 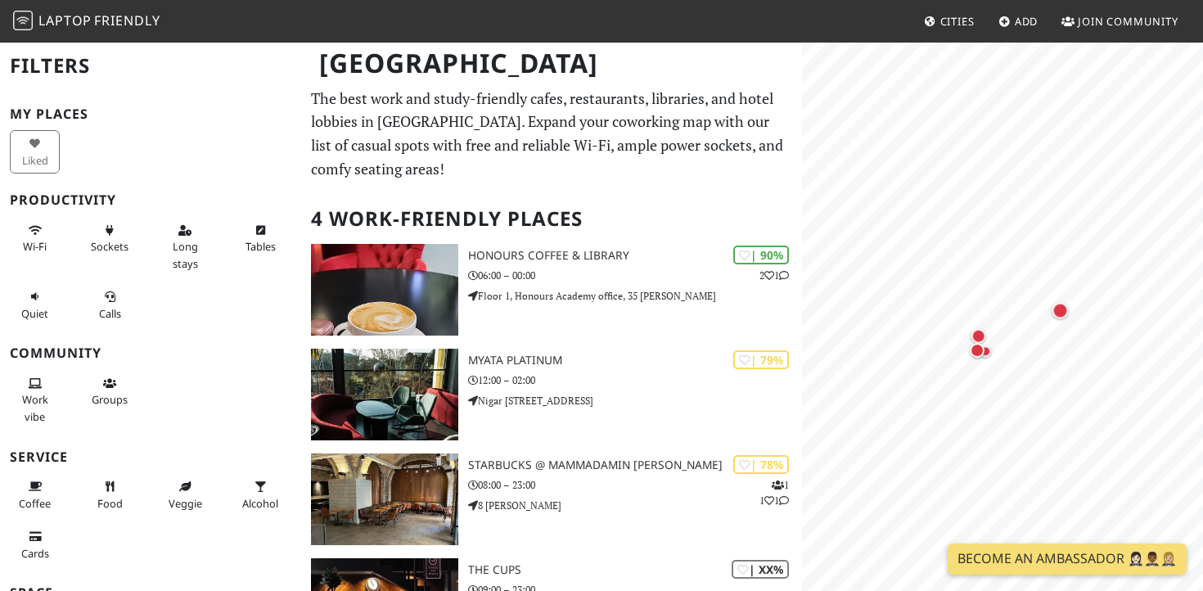 What do you see at coordinates (761, 359) in the screenshot?
I see `div: | 79%` at bounding box center [761, 359].